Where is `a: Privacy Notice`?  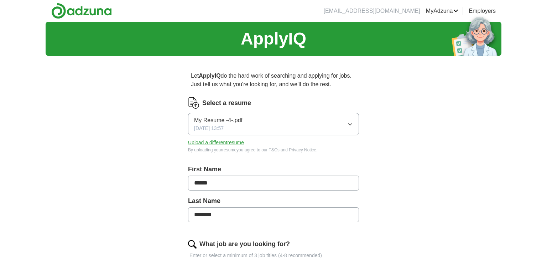
a: Privacy Notice is located at coordinates (302, 150).